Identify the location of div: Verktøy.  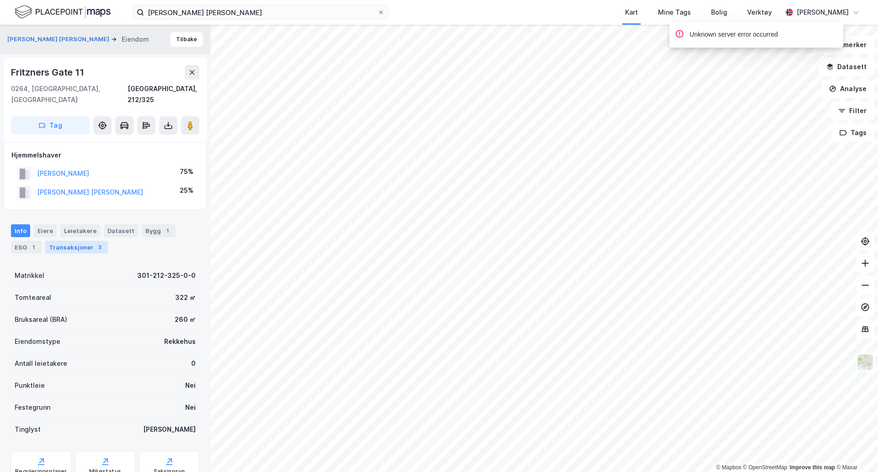
(760, 12).